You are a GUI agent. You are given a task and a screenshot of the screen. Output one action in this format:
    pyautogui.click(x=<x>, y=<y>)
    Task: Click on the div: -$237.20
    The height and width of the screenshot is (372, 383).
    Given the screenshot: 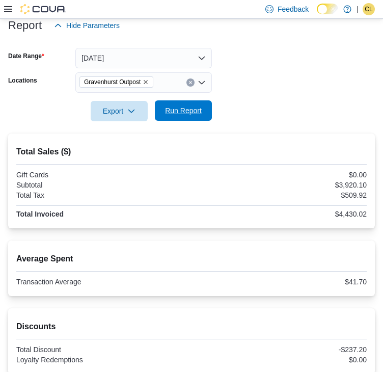 What is the action you would take?
    pyautogui.click(x=280, y=350)
    